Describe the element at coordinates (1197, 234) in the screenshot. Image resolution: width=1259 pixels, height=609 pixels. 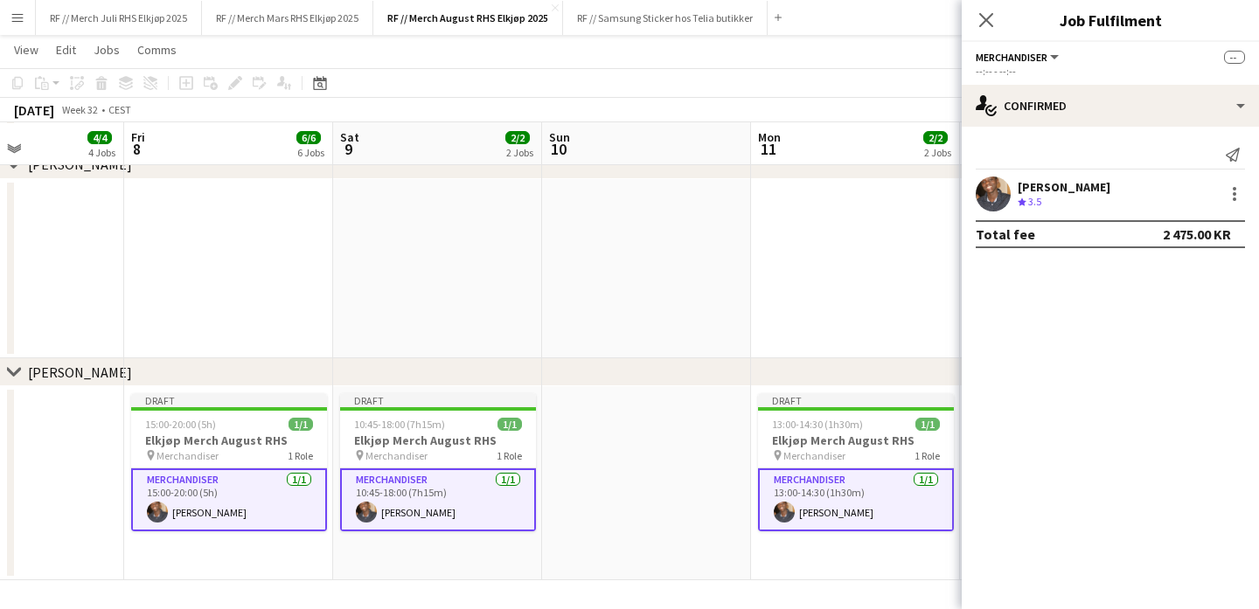
I see `div: 2 475.00 KR` at that location.